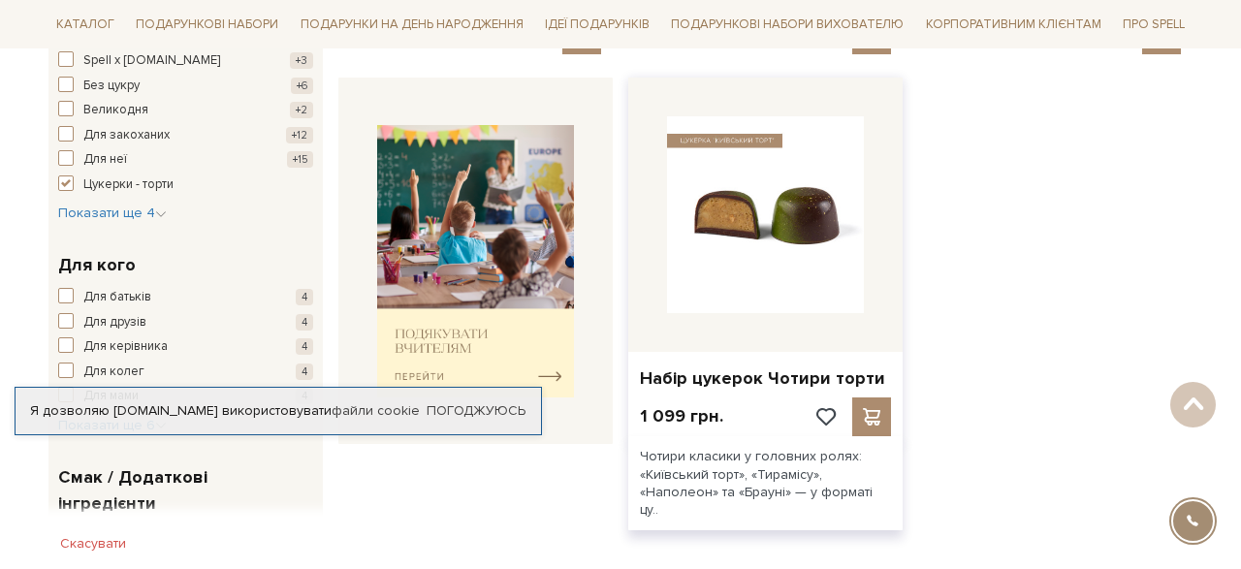 This screenshot has width=1241, height=569. Describe the element at coordinates (85, 24) in the screenshot. I see `a: Каталог` at that location.